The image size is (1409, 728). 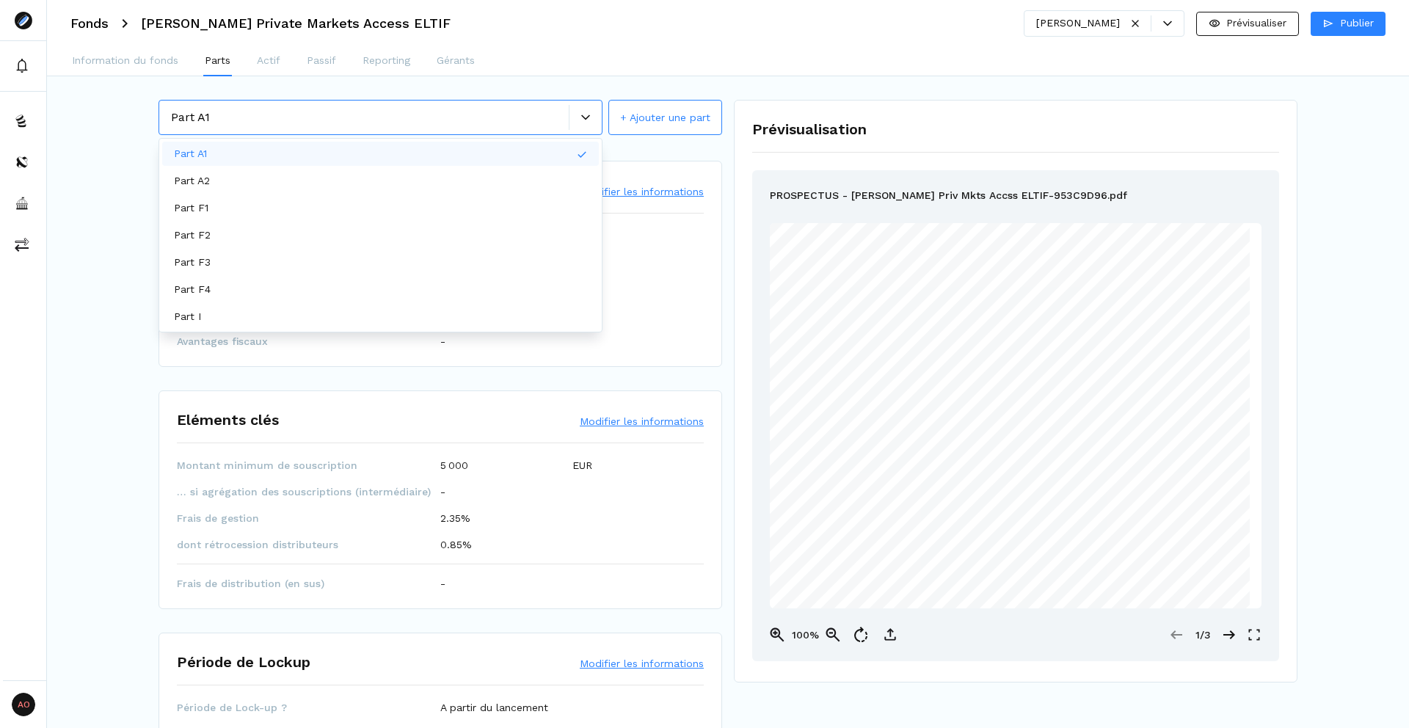 What do you see at coordinates (22, 244) in the screenshot?
I see `img: commissions` at bounding box center [22, 244].